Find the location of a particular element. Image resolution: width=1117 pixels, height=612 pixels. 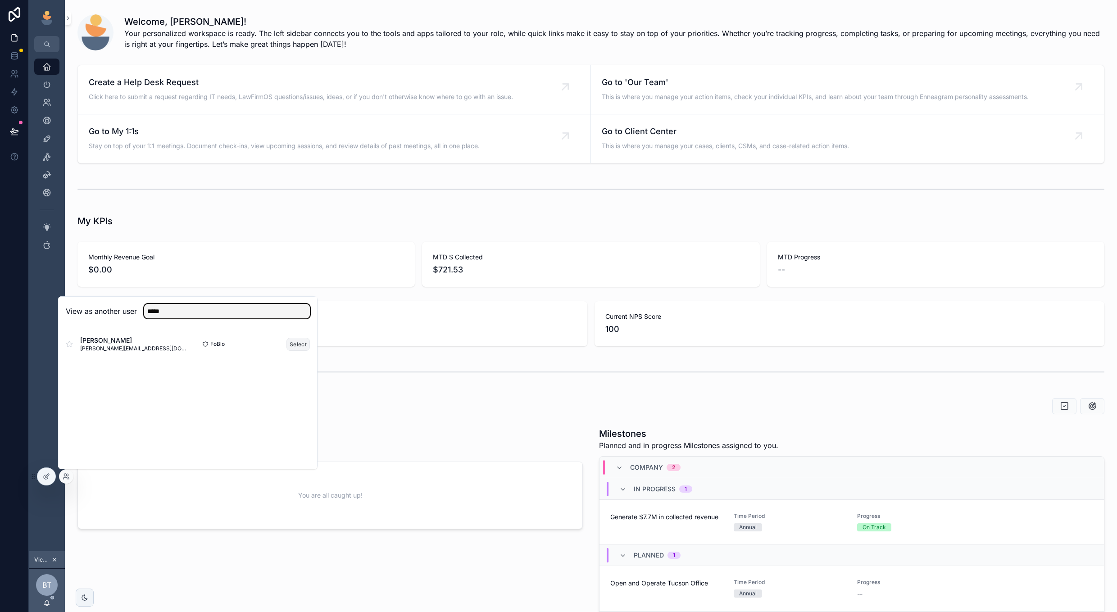

span: Monthly Revenue Goal is located at coordinates (246, 257).